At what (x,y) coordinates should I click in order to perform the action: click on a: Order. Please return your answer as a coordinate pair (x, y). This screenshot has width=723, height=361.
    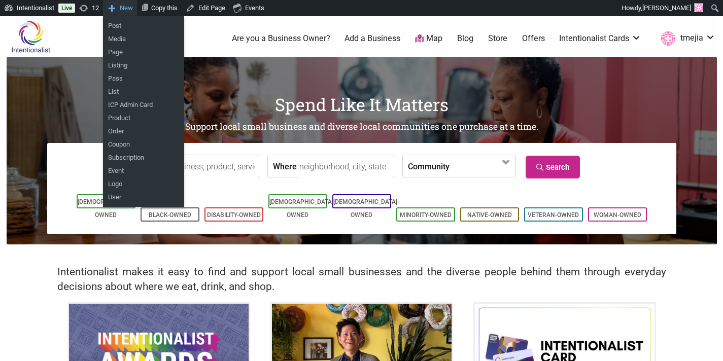
    Looking at the image, I should click on (144, 131).